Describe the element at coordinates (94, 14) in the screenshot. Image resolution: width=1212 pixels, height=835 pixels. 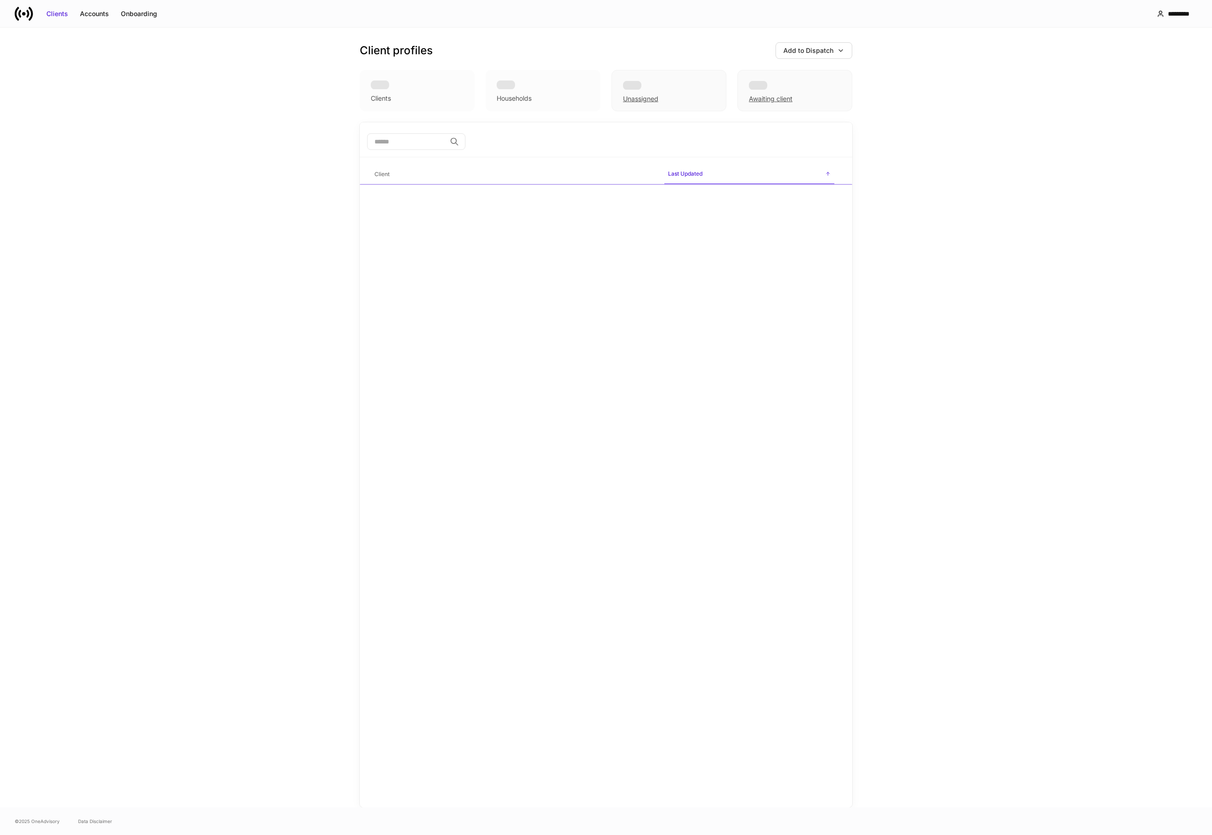
I see `div: Accounts` at that location.